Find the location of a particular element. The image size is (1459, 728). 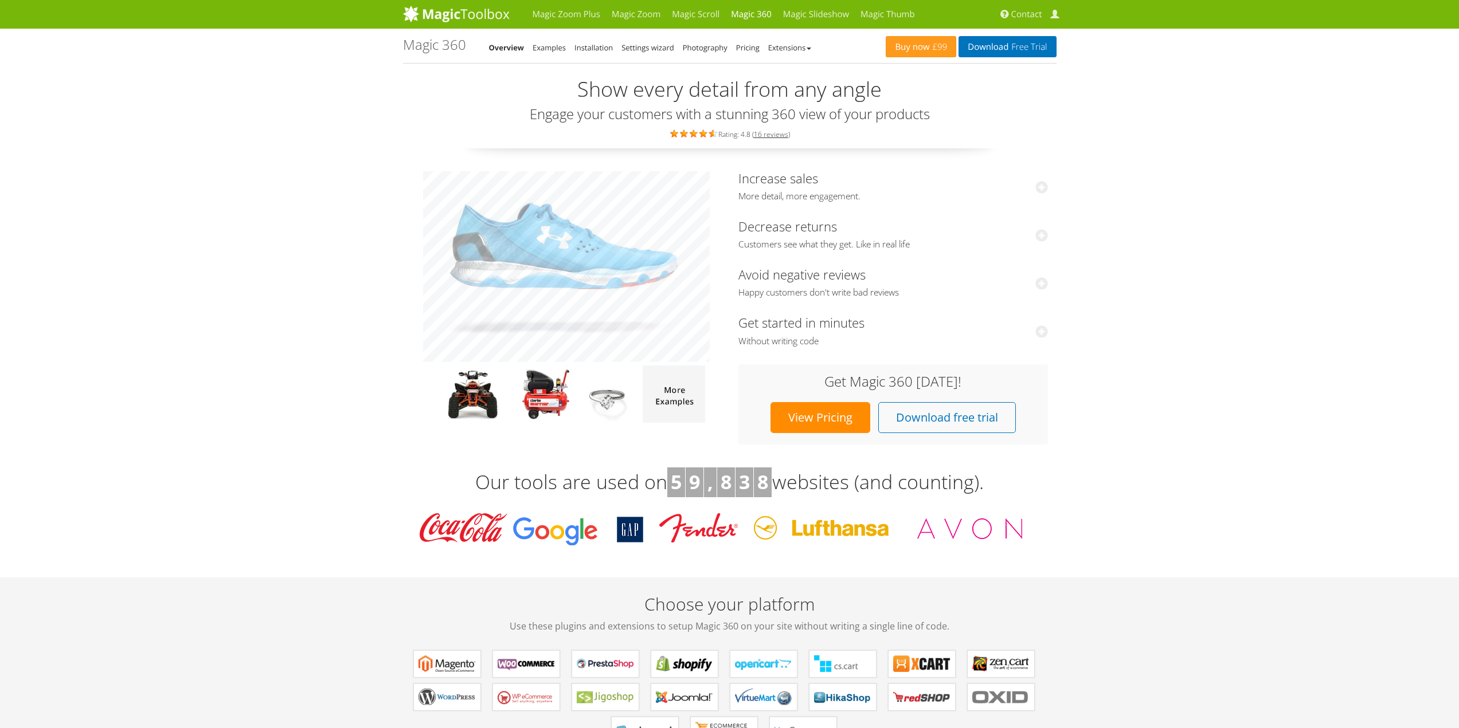

span: Use these plugins and extensions to setup Magic 360 on your site without writing a single line of... is located at coordinates (730, 626).